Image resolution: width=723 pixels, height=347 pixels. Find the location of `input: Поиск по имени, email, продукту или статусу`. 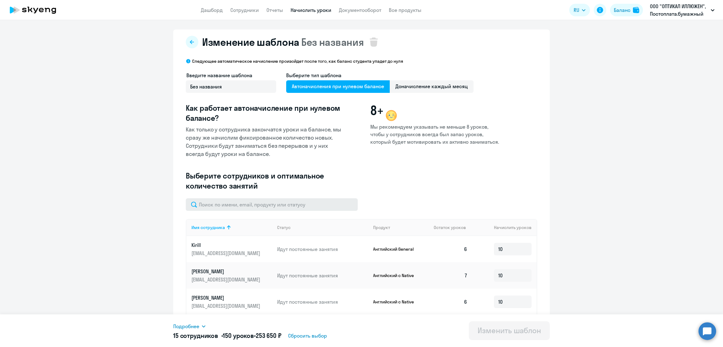

input: Поиск по имени, email, продукту или статусу is located at coordinates (272, 205).